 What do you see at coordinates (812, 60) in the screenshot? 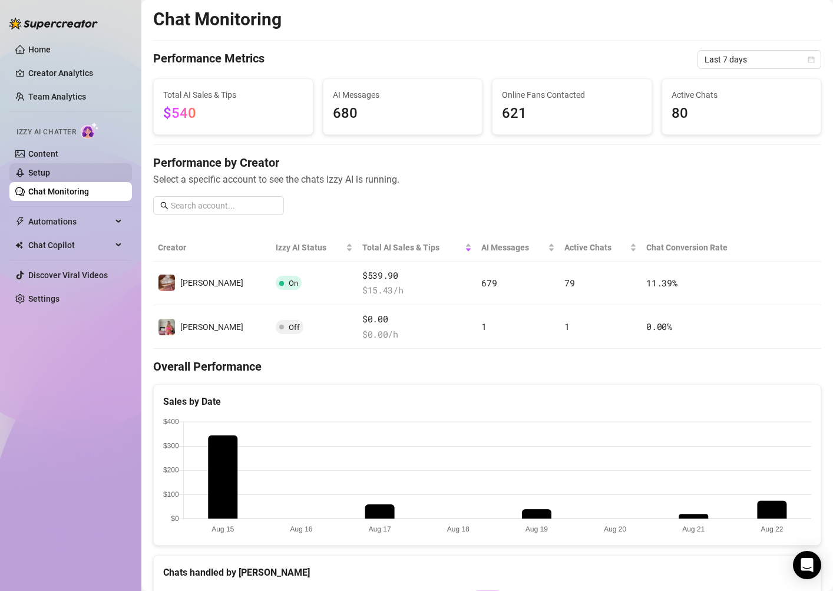
I see `span: calendar` at bounding box center [812, 60].